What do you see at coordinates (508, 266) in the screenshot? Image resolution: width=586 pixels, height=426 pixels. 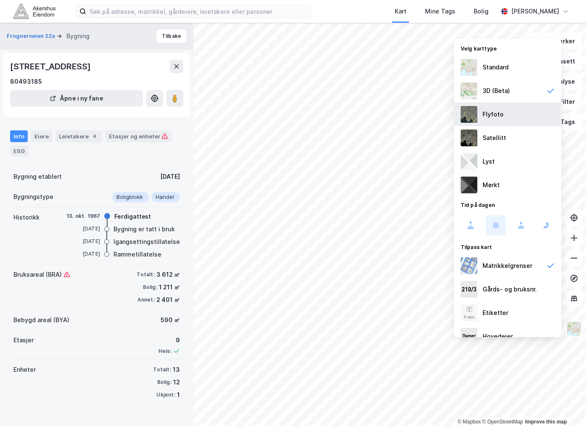 I see `div: Matrikkelgrenser` at bounding box center [508, 266].